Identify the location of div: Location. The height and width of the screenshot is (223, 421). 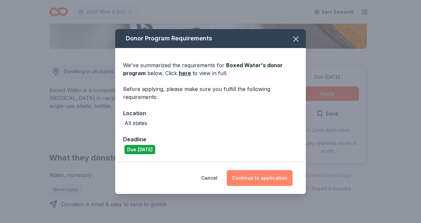
(210, 113).